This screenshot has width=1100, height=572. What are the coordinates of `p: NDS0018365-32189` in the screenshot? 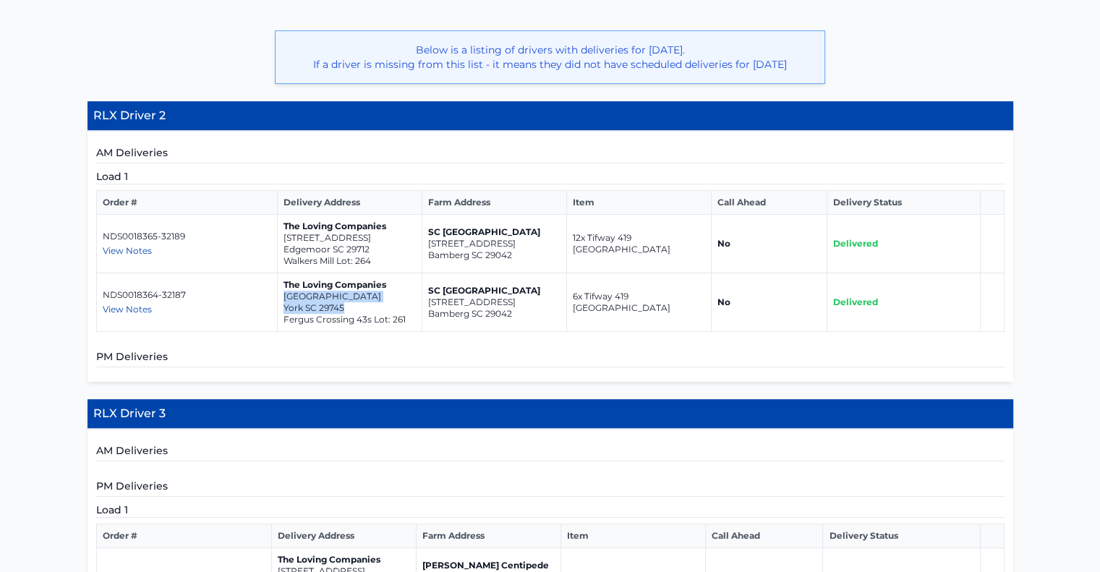 It's located at (187, 236).